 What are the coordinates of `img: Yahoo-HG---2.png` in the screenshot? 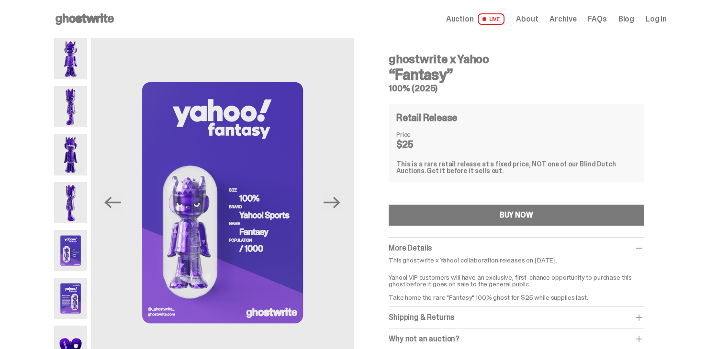 It's located at (70, 107).